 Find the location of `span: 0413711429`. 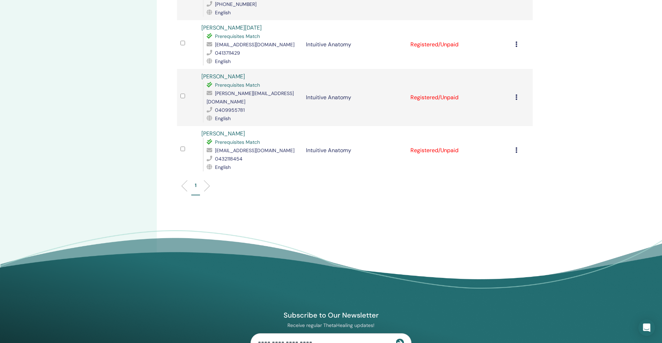

span: 0413711429 is located at coordinates (227, 53).